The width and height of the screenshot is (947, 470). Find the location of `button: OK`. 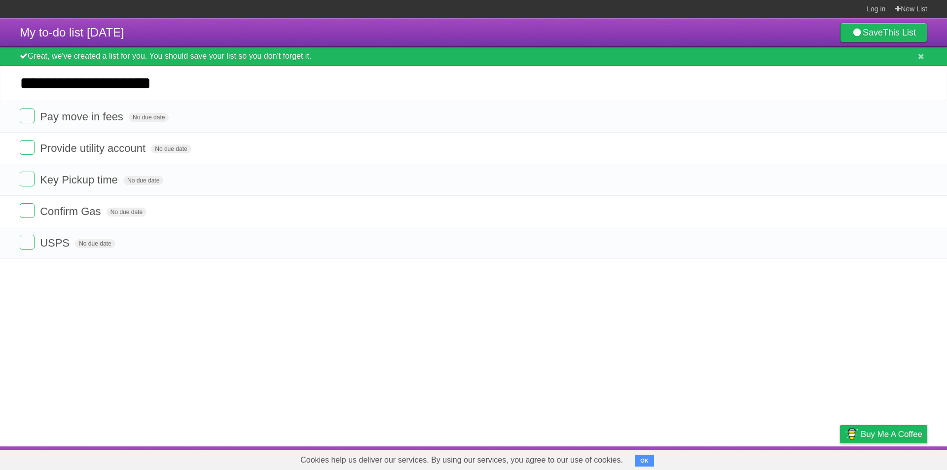

button: OK is located at coordinates (644, 461).